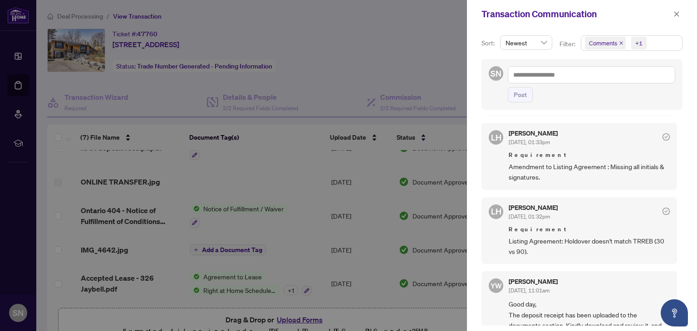  What do you see at coordinates (568, 44) in the screenshot?
I see `p: Filter:` at bounding box center [568, 44].